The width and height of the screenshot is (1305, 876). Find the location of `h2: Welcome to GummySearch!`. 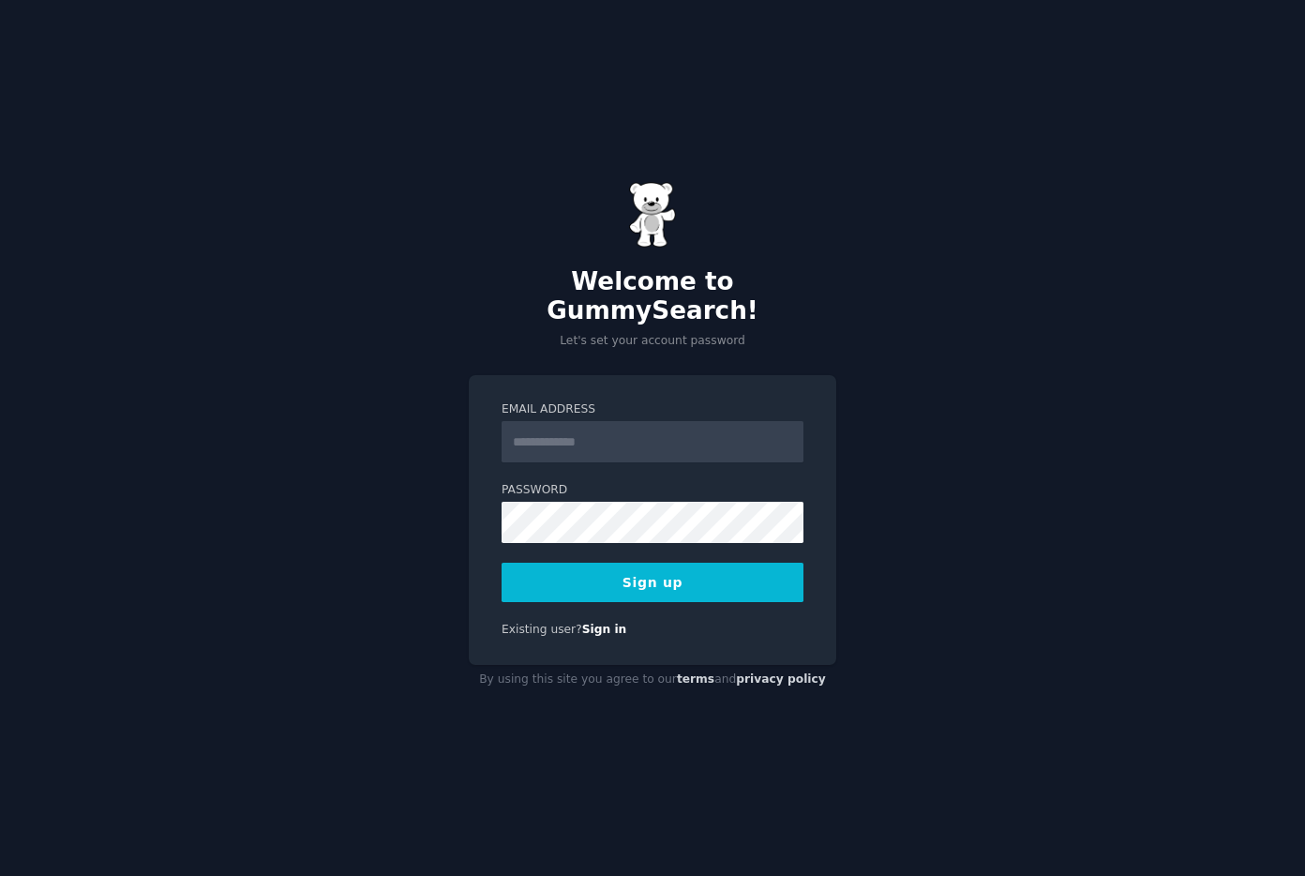

h2: Welcome to GummySearch! is located at coordinates (653, 296).